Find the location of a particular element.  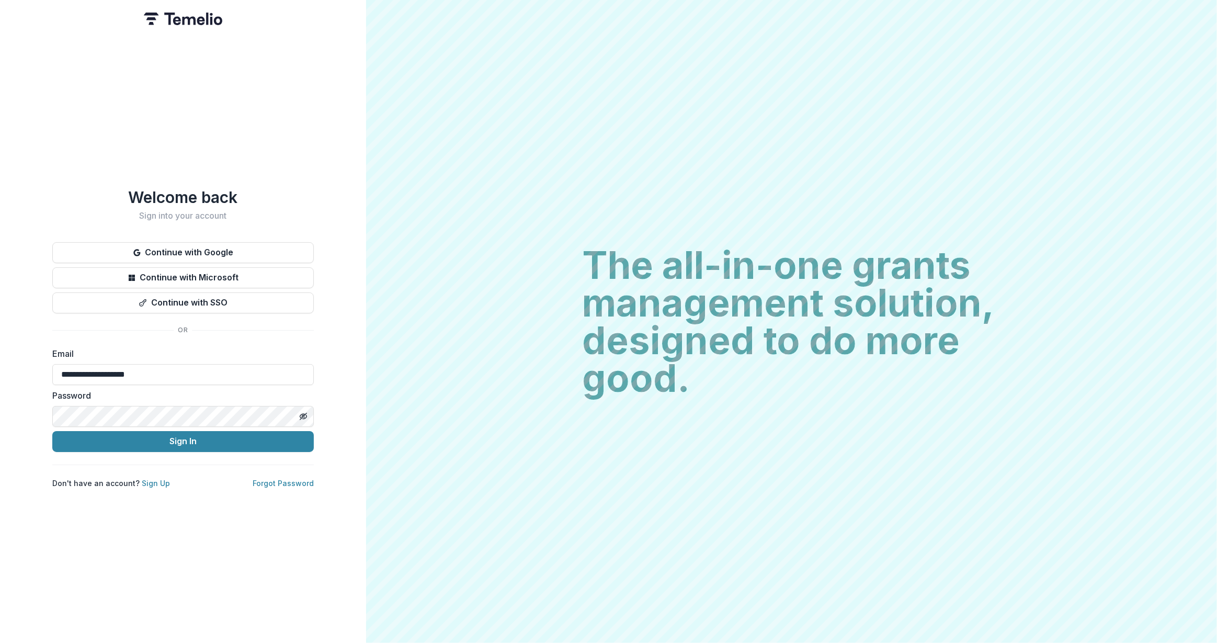

button: Continue with SSO is located at coordinates (183, 303).